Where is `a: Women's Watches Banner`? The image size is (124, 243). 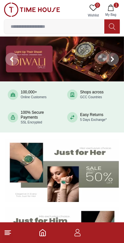 a: Women's Watches Banner is located at coordinates (62, 171).